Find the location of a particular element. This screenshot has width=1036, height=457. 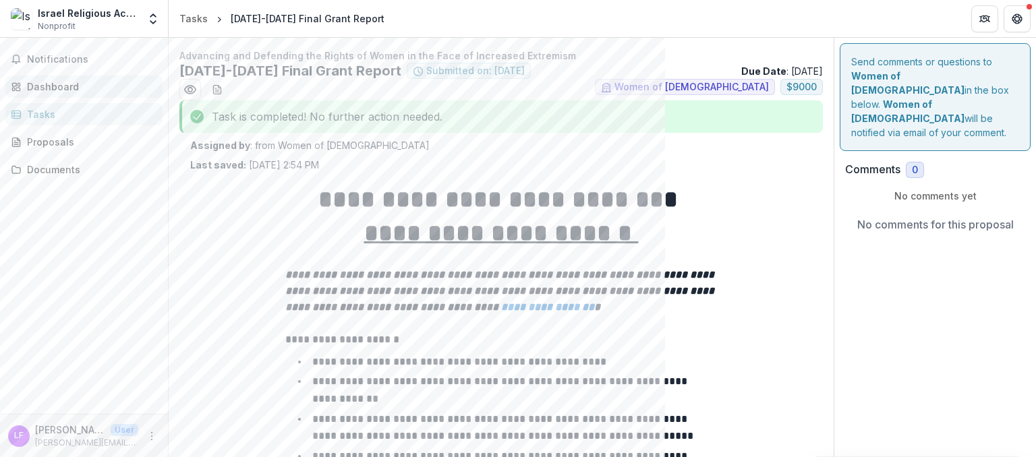

strong: Last saved: is located at coordinates (218, 165).